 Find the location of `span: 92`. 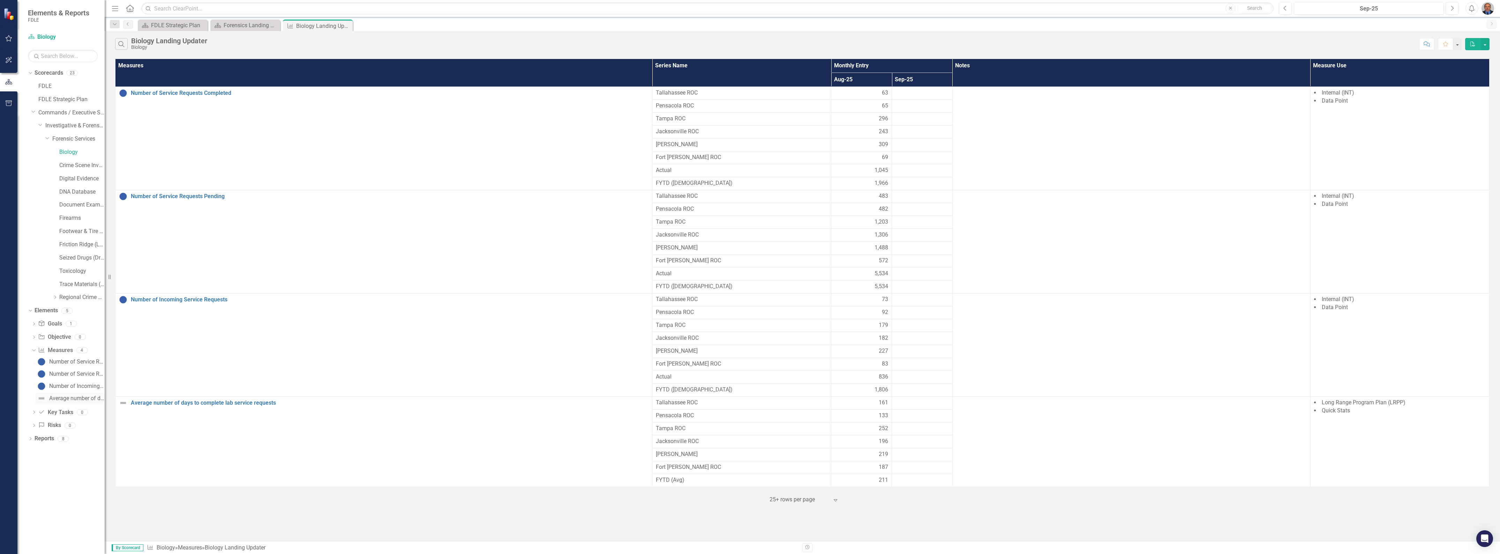

span: 92 is located at coordinates (885, 312).